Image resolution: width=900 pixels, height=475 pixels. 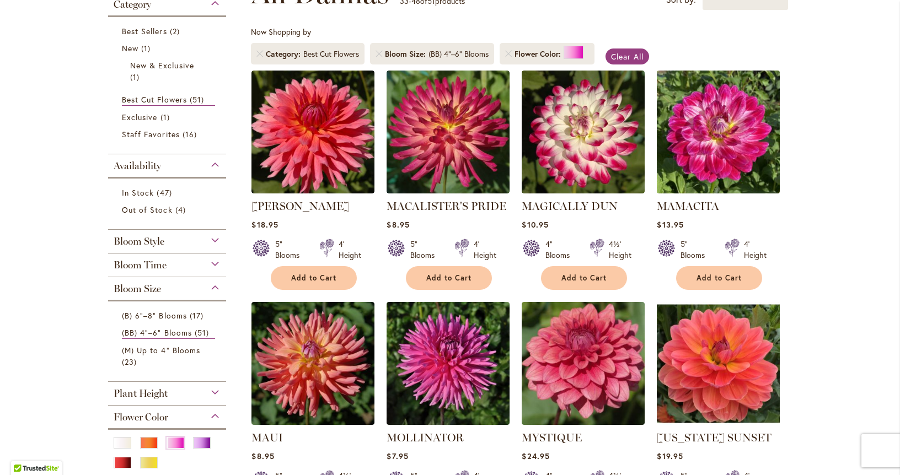 What do you see at coordinates (718, 422) in the screenshot?
I see `a: OREGON SUNSET` at bounding box center [718, 422].